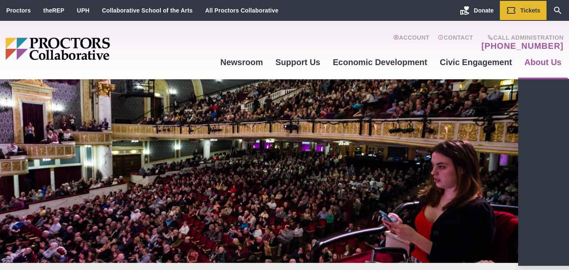 Image resolution: width=569 pixels, height=270 pixels. What do you see at coordinates (242, 62) in the screenshot?
I see `a: Newsroom` at bounding box center [242, 62].